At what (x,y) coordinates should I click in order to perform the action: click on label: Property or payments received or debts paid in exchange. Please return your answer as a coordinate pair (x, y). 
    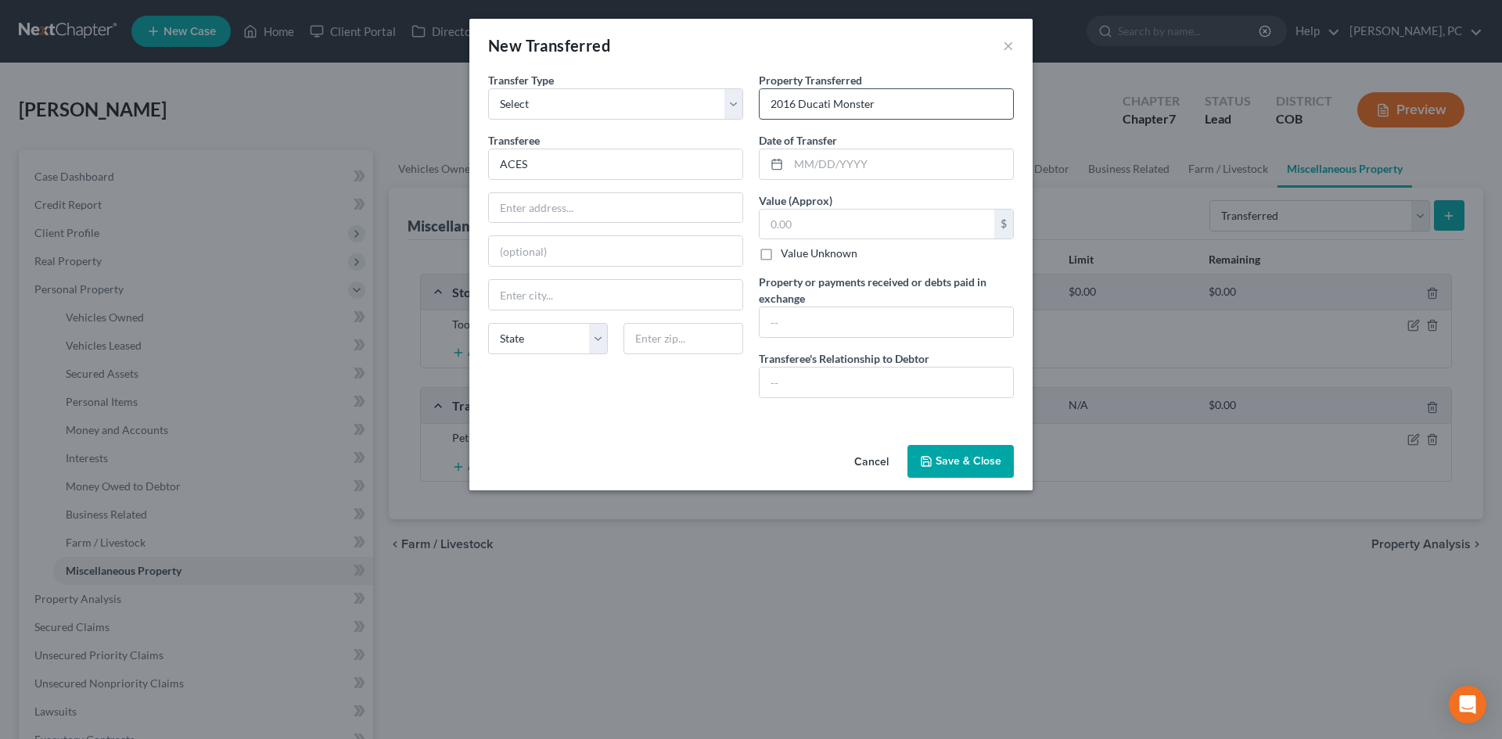
    Looking at the image, I should click on (886, 290).